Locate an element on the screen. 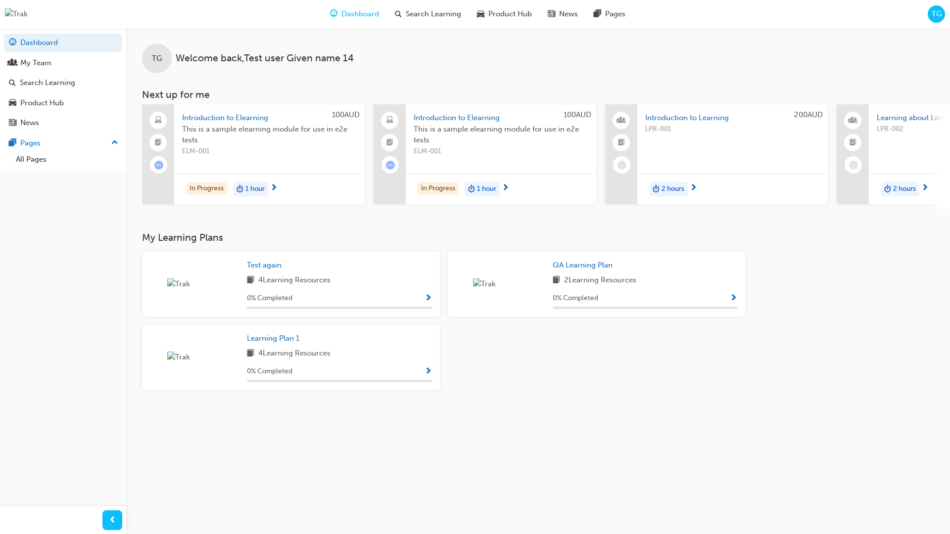 The image size is (950, 534). a: My Team is located at coordinates (63, 63).